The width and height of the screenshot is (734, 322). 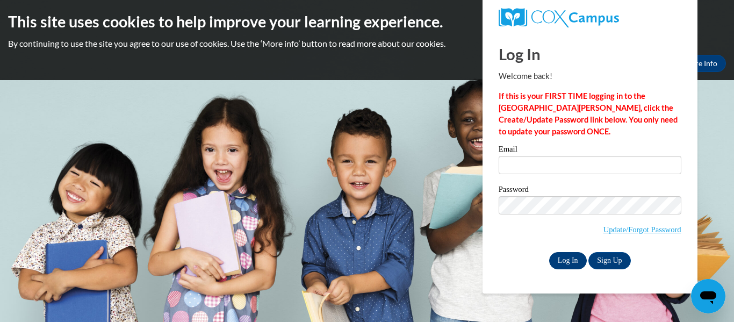 What do you see at coordinates (590, 54) in the screenshot?
I see `h1: Log In` at bounding box center [590, 54].